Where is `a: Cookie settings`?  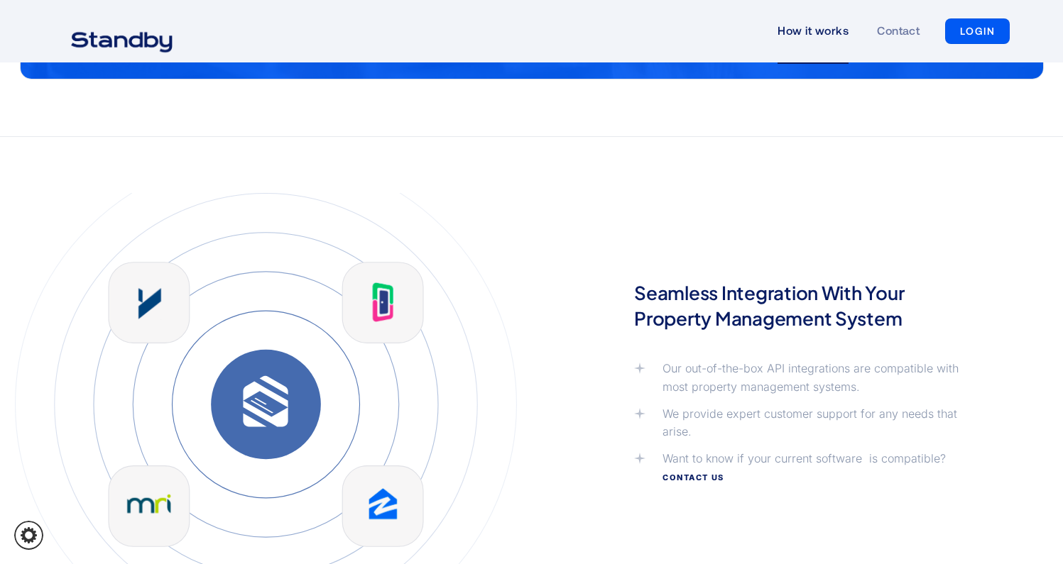
a: Cookie settings is located at coordinates (28, 535).